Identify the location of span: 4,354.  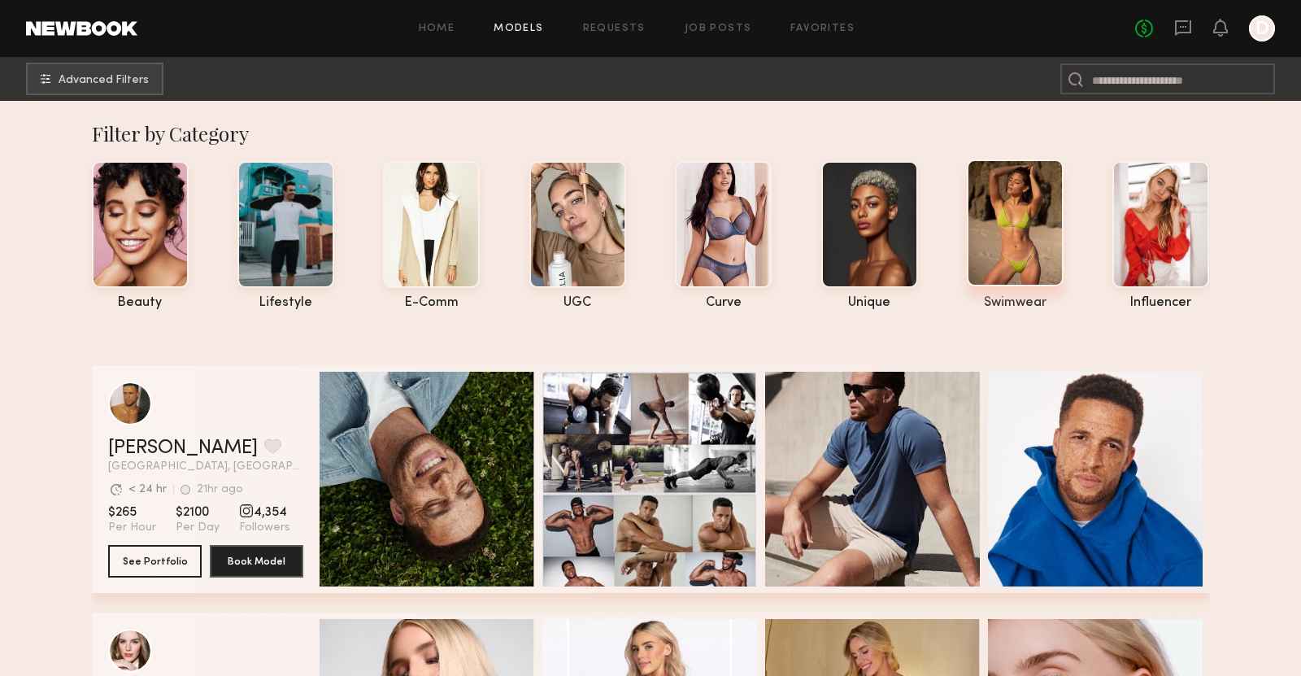
(264, 512).